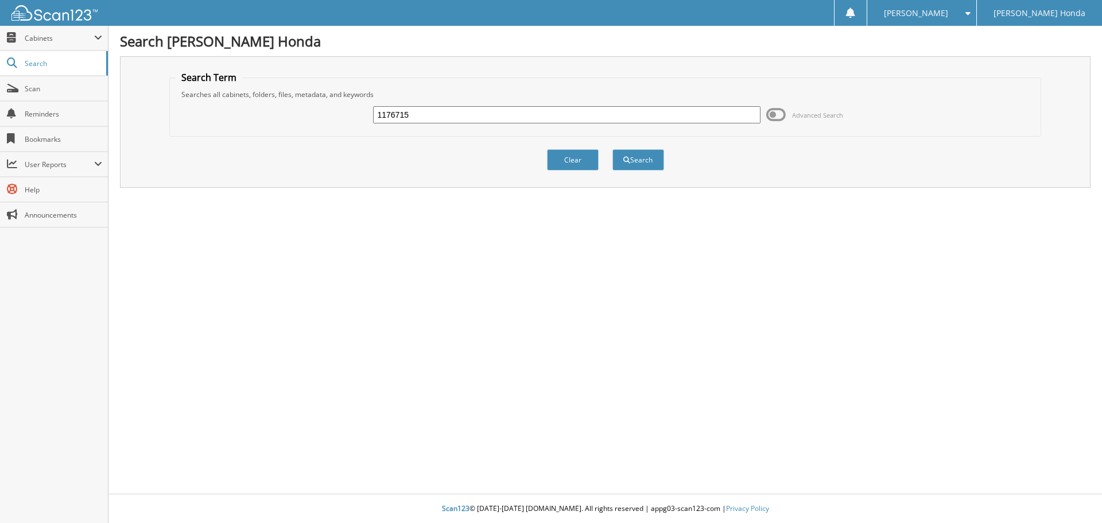  I want to click on legend: Search Term, so click(209, 77).